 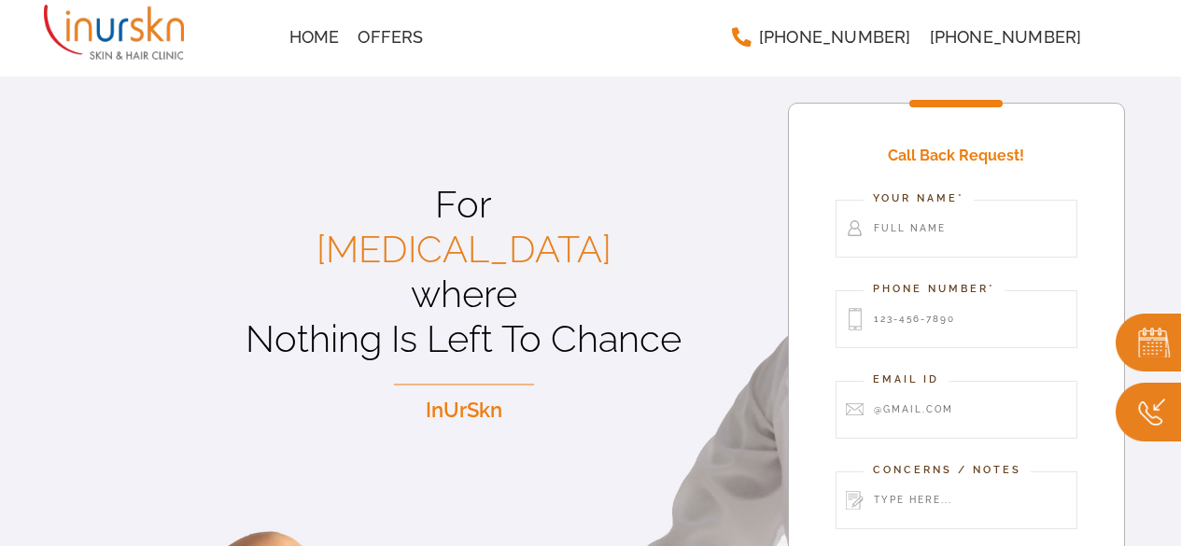 I want to click on label: Phone Number*, so click(x=933, y=289).